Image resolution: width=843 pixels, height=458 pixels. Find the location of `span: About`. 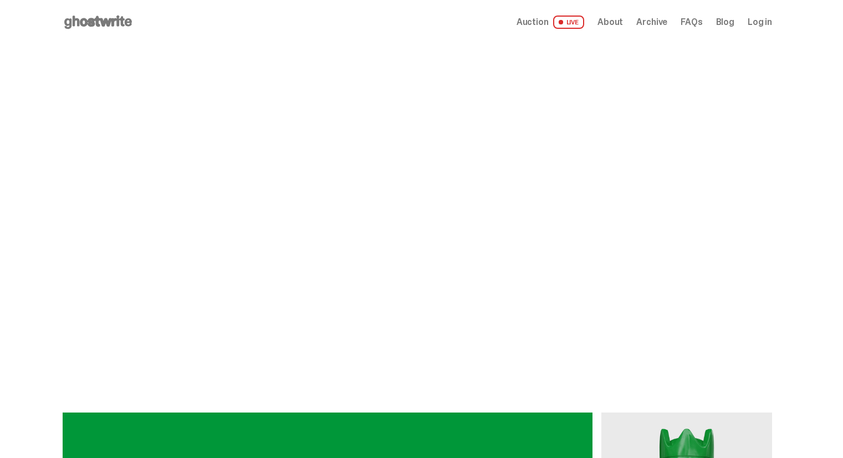

span: About is located at coordinates (610, 22).